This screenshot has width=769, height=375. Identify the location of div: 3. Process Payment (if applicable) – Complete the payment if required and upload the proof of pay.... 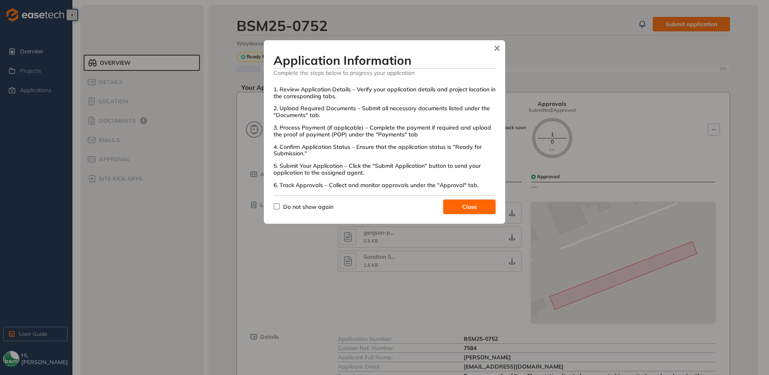
(385, 131).